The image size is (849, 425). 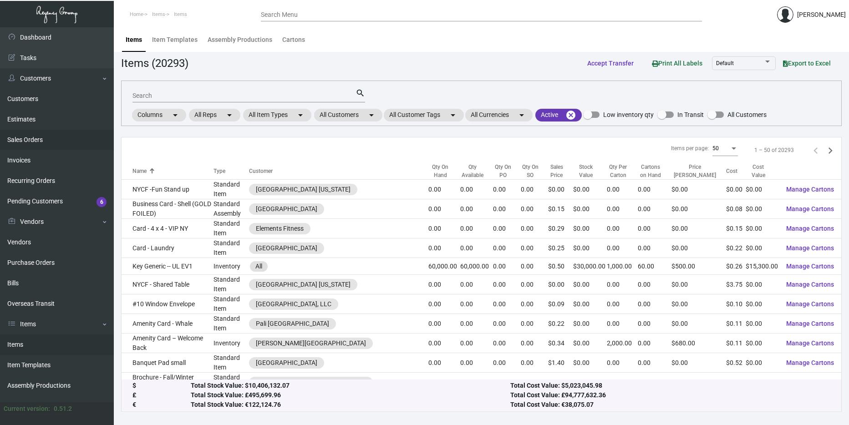 What do you see at coordinates (758, 171) in the screenshot?
I see `div: Cost Value` at bounding box center [758, 171].